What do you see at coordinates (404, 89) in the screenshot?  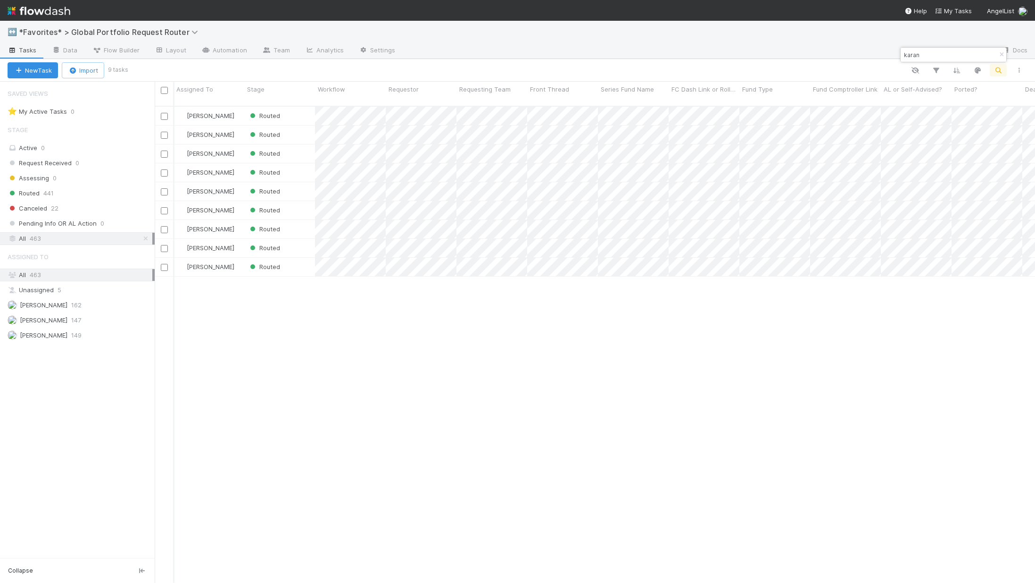 I see `span: Requestor` at bounding box center [404, 89].